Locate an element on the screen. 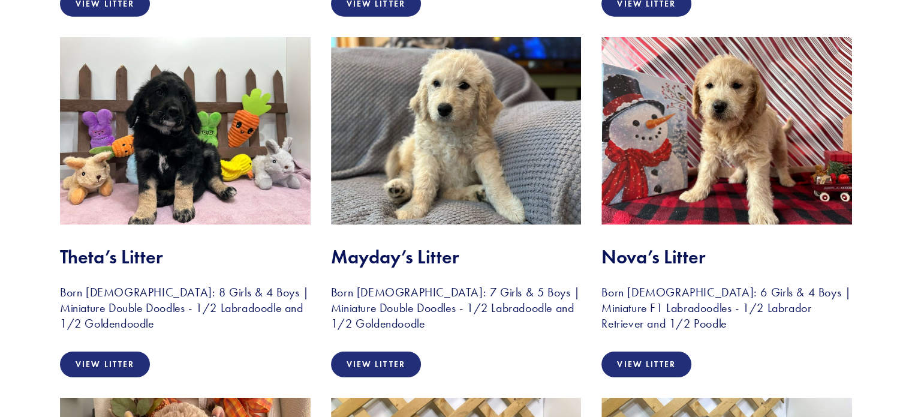  h2: Nova’s Litter is located at coordinates (727, 257).